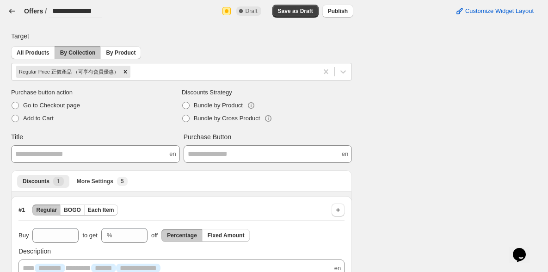 This screenshot has width=548, height=272. Describe the element at coordinates (46, 210) in the screenshot. I see `button: Regular` at that location.